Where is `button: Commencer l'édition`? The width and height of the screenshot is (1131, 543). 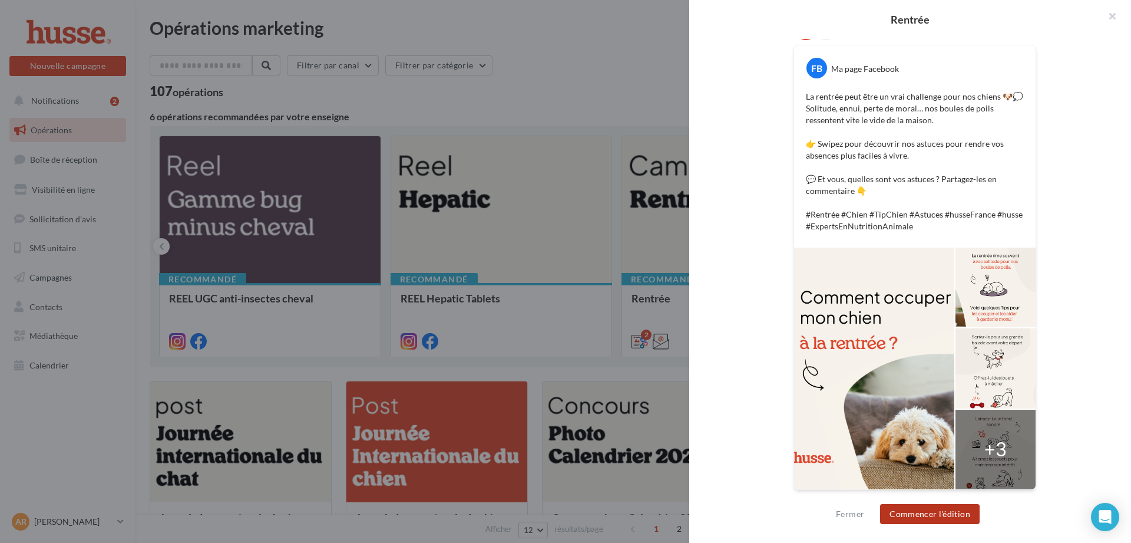 button: Commencer l'édition is located at coordinates (930, 514).